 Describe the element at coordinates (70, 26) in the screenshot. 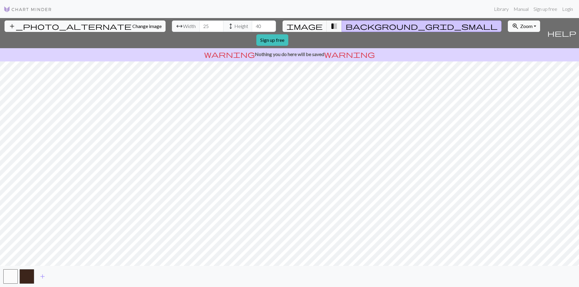

I see `span: add_photo_alternate` at that location.